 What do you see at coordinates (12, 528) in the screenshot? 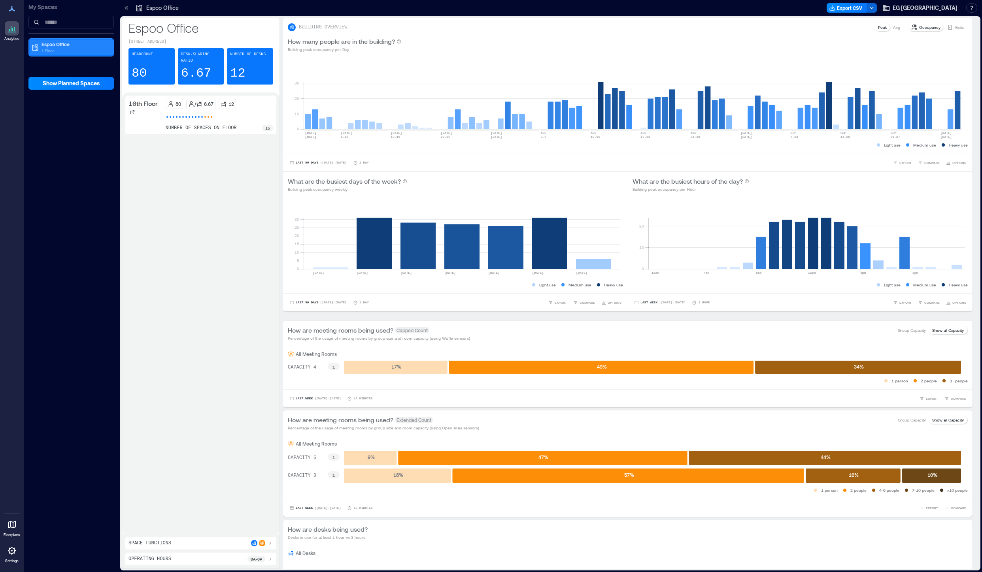
I see `a: Floorplans` at bounding box center [12, 528].